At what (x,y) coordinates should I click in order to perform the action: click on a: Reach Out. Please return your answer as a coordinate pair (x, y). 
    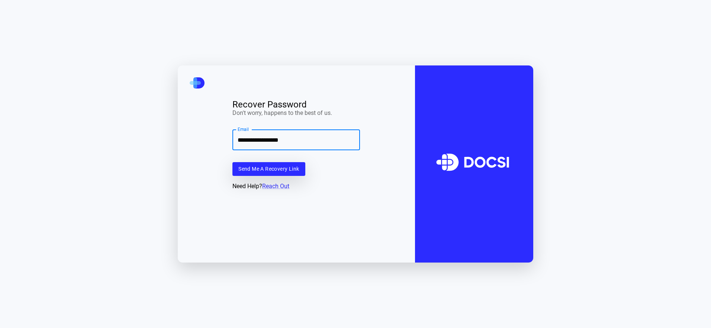
    Looking at the image, I should click on (275, 186).